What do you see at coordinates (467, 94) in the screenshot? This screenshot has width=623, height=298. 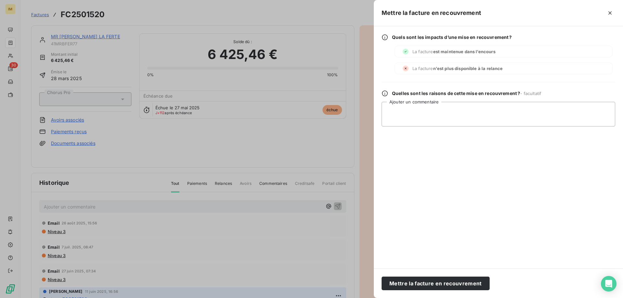 I see `span: Quelles sont les raisons de cette mise en recouvrement ?` at bounding box center [467, 94].